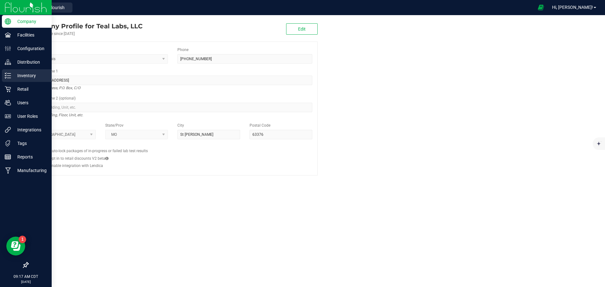  Describe the element at coordinates (173, 146) in the screenshot. I see `h2: Configs` at that location.